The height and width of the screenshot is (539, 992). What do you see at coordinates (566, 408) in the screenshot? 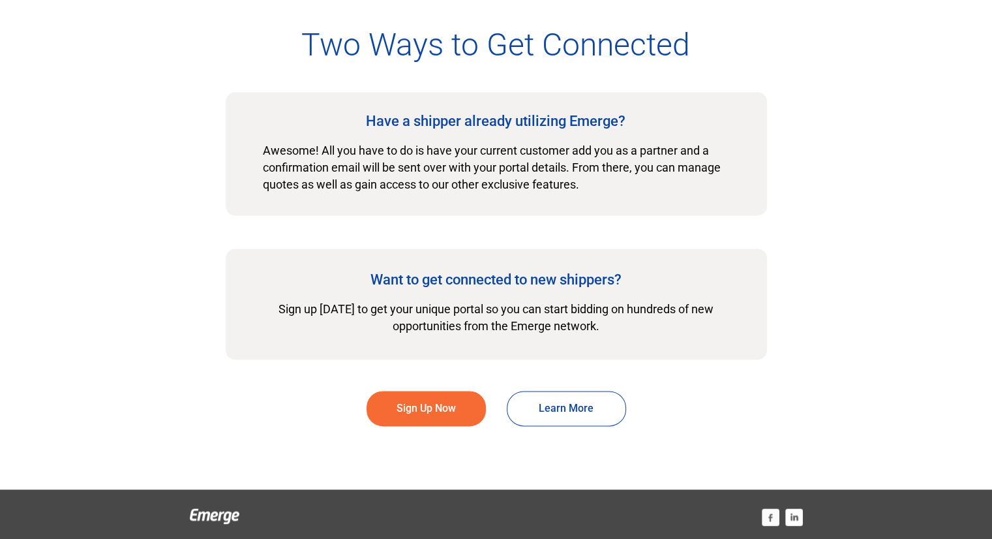
I see `a: Learn More` at bounding box center [566, 408].